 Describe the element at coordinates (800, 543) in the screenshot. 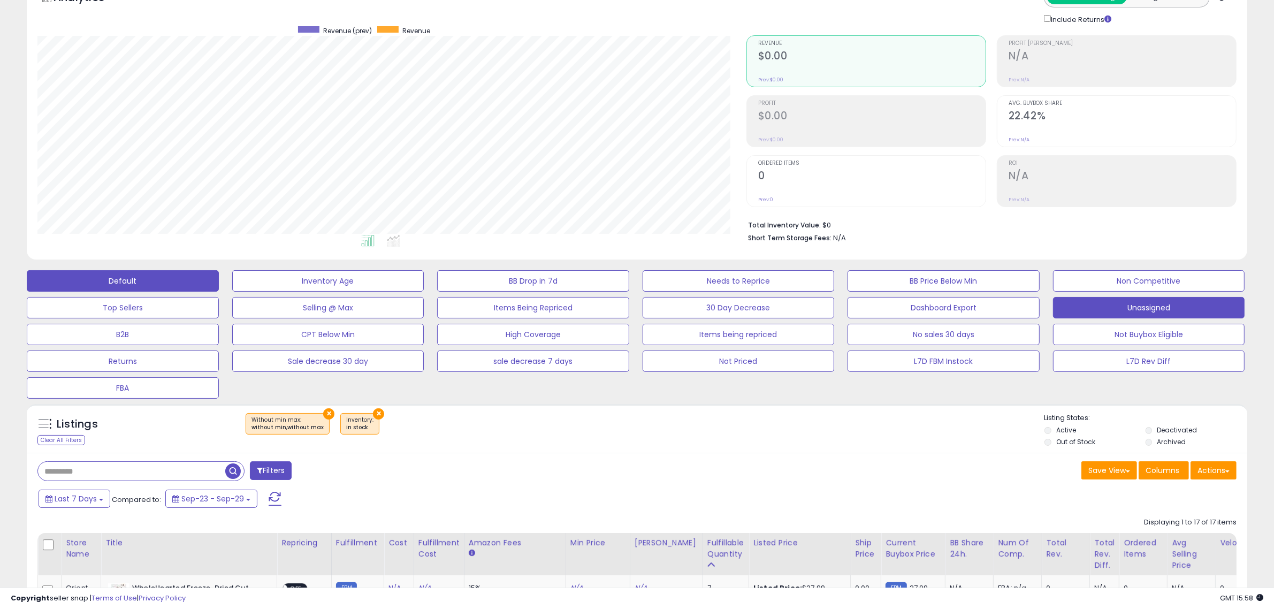

I see `div: Listed Price` at that location.